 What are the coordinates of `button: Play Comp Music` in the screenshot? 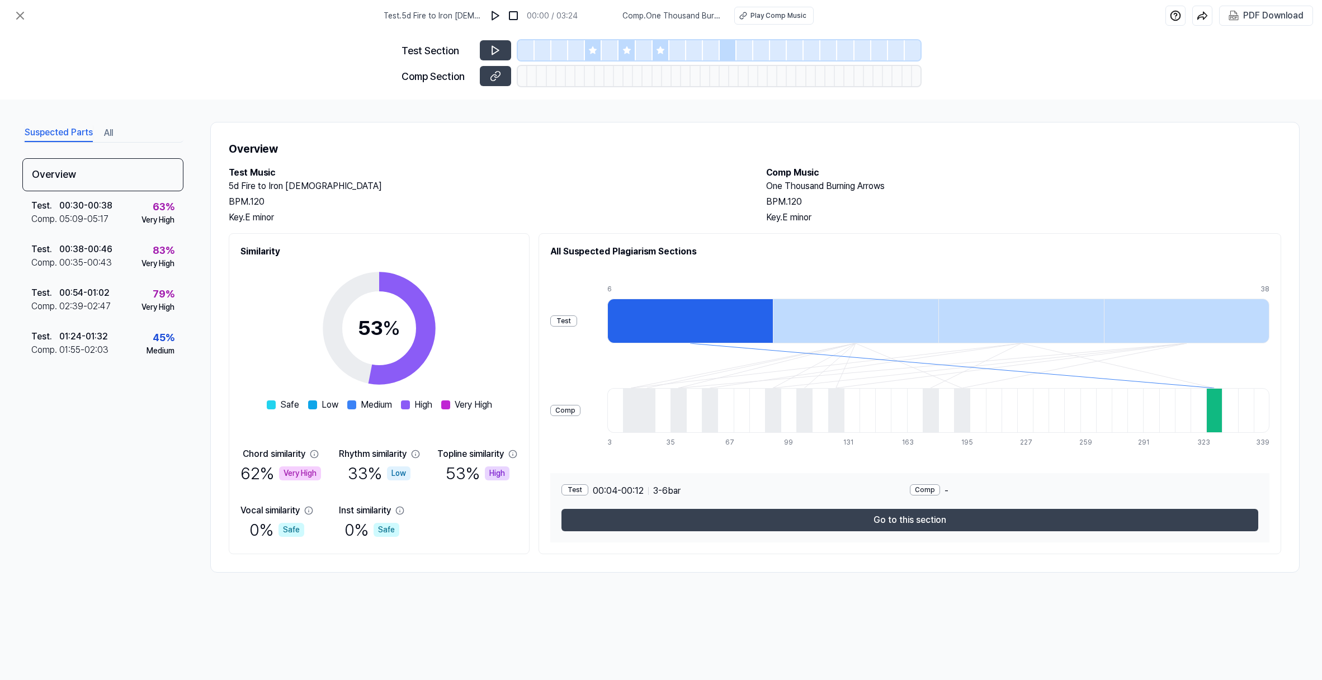 It's located at (774, 16).